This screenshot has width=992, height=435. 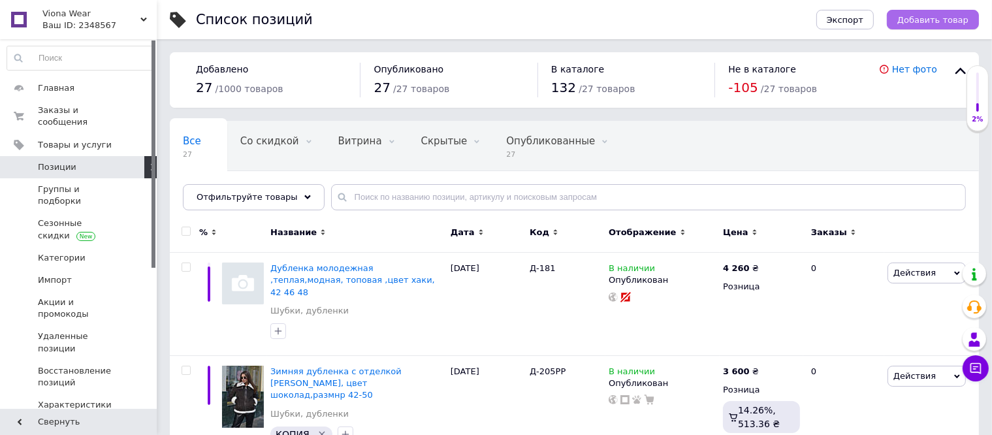 I want to click on span: Отображение, so click(x=642, y=233).